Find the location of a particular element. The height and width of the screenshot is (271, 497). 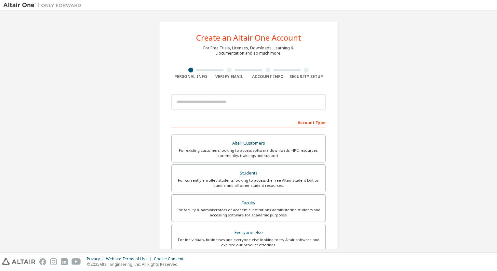

div: For Free Trials, Licenses, Downloads, Learning & Documentation and so much more. is located at coordinates (248, 51).